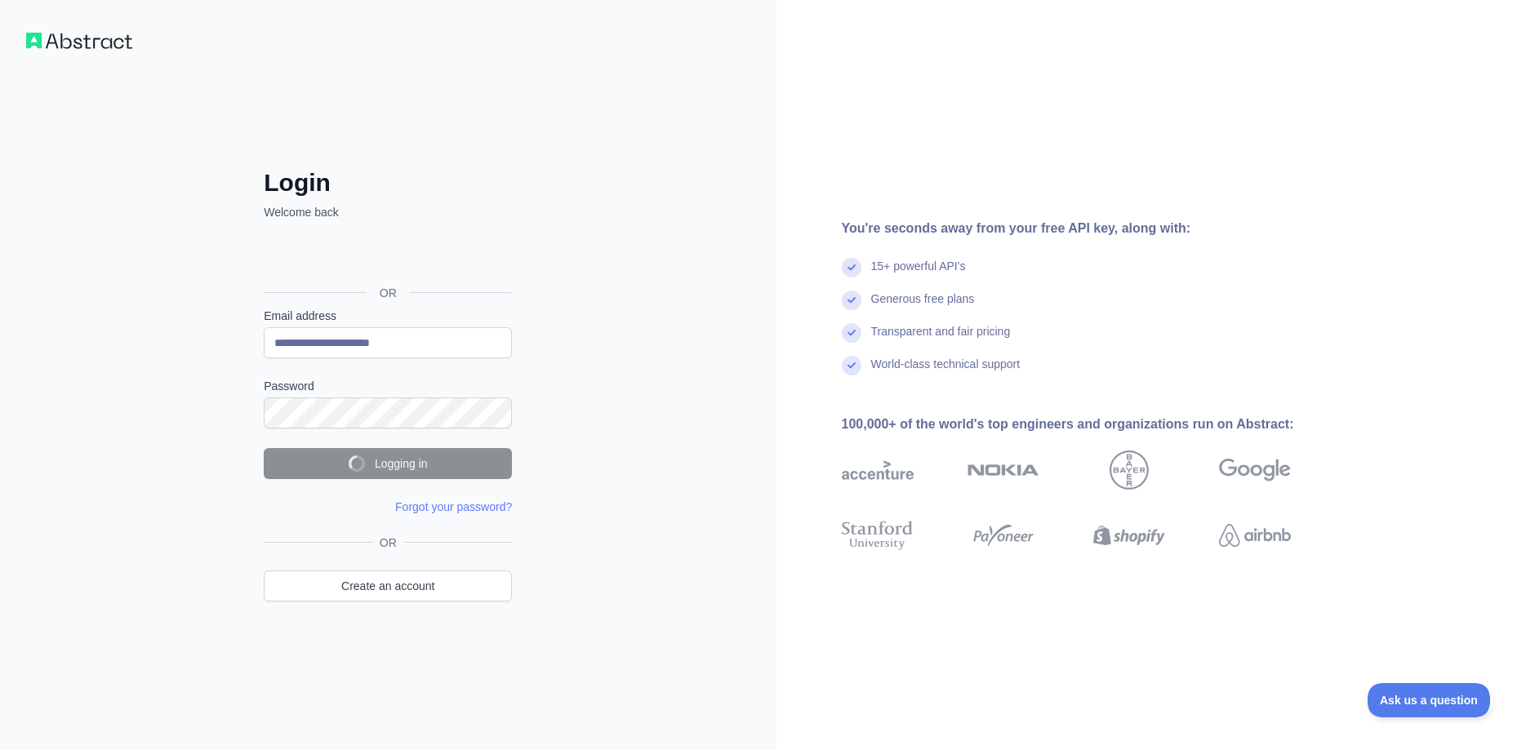 This screenshot has width=1526, height=750. What do you see at coordinates (453, 507) in the screenshot?
I see `a: Forgot your password?` at bounding box center [453, 507].